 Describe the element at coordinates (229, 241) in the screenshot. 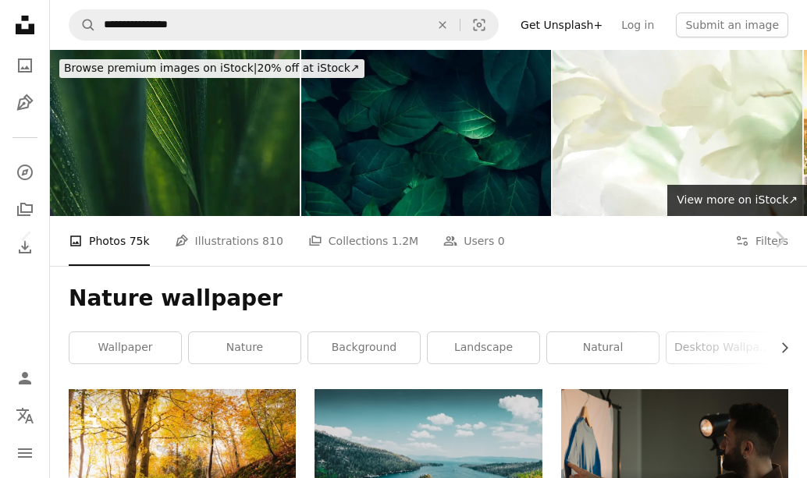

I see `a: Illustrations 810` at that location.